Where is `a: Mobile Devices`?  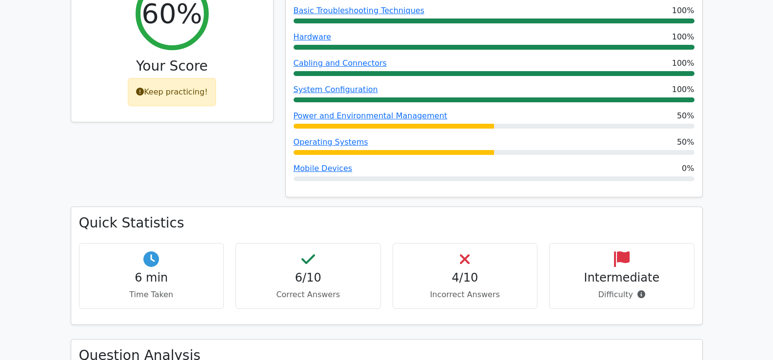 a: Mobile Devices is located at coordinates (323, 168).